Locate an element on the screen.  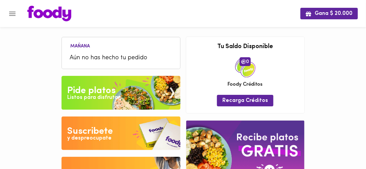
div: Suscribete is located at coordinates (90, 131).